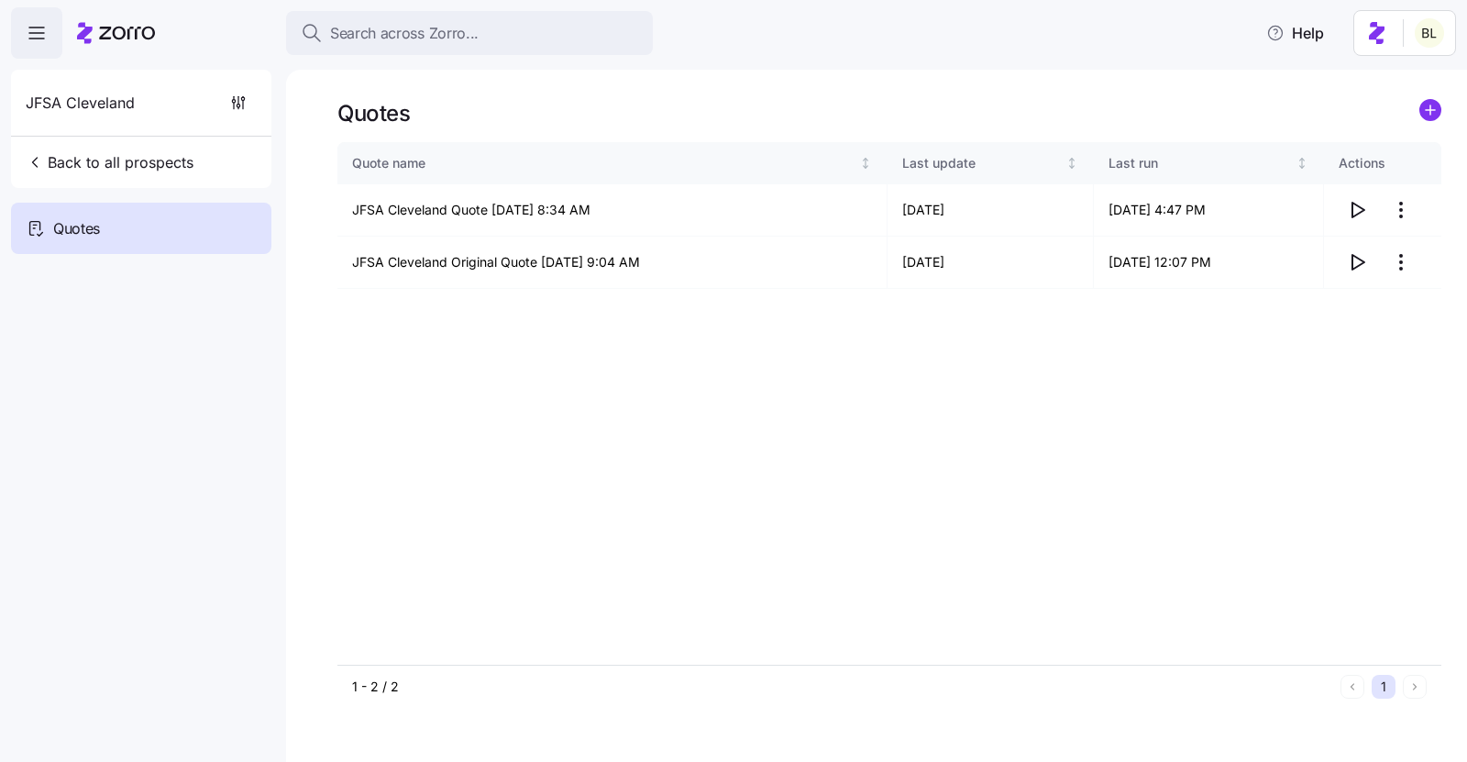  I want to click on th: Last runNot sorted, so click(1208, 163).